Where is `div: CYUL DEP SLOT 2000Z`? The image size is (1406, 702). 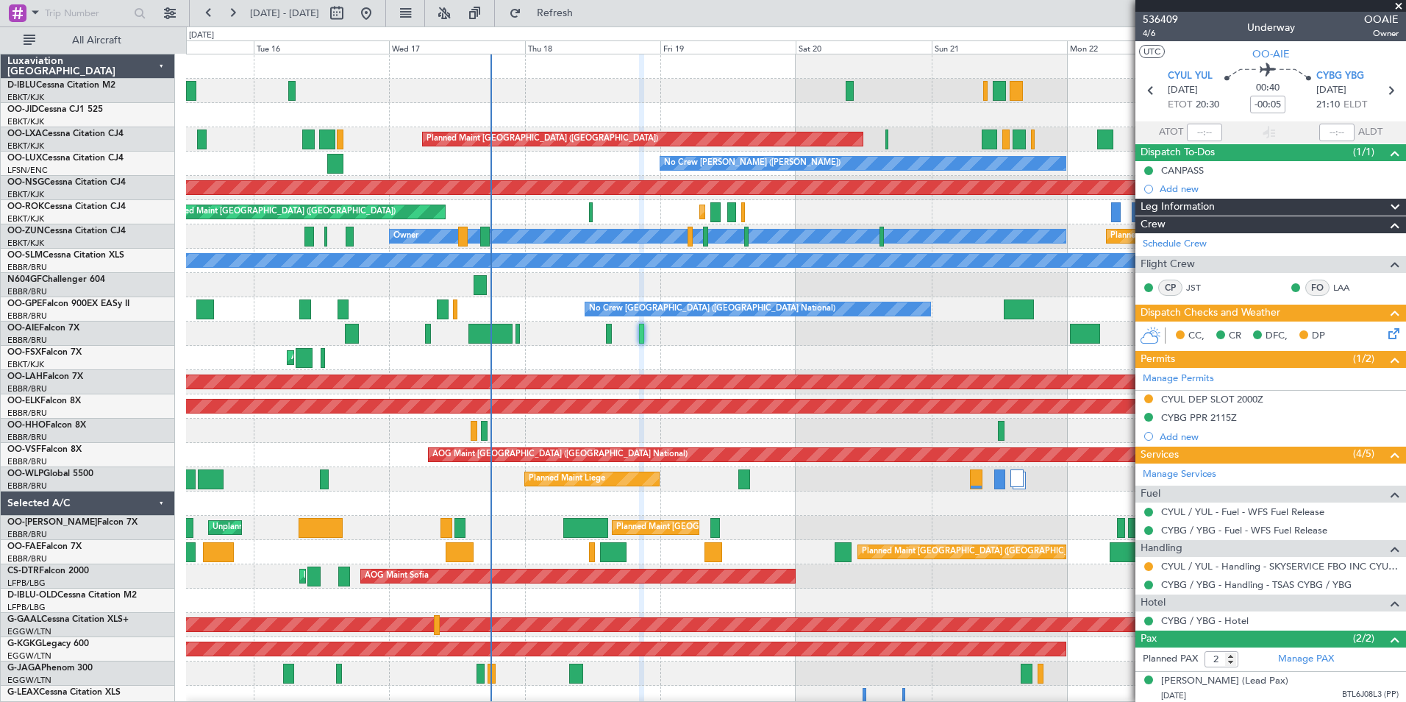 div: CYUL DEP SLOT 2000Z is located at coordinates (1212, 399).